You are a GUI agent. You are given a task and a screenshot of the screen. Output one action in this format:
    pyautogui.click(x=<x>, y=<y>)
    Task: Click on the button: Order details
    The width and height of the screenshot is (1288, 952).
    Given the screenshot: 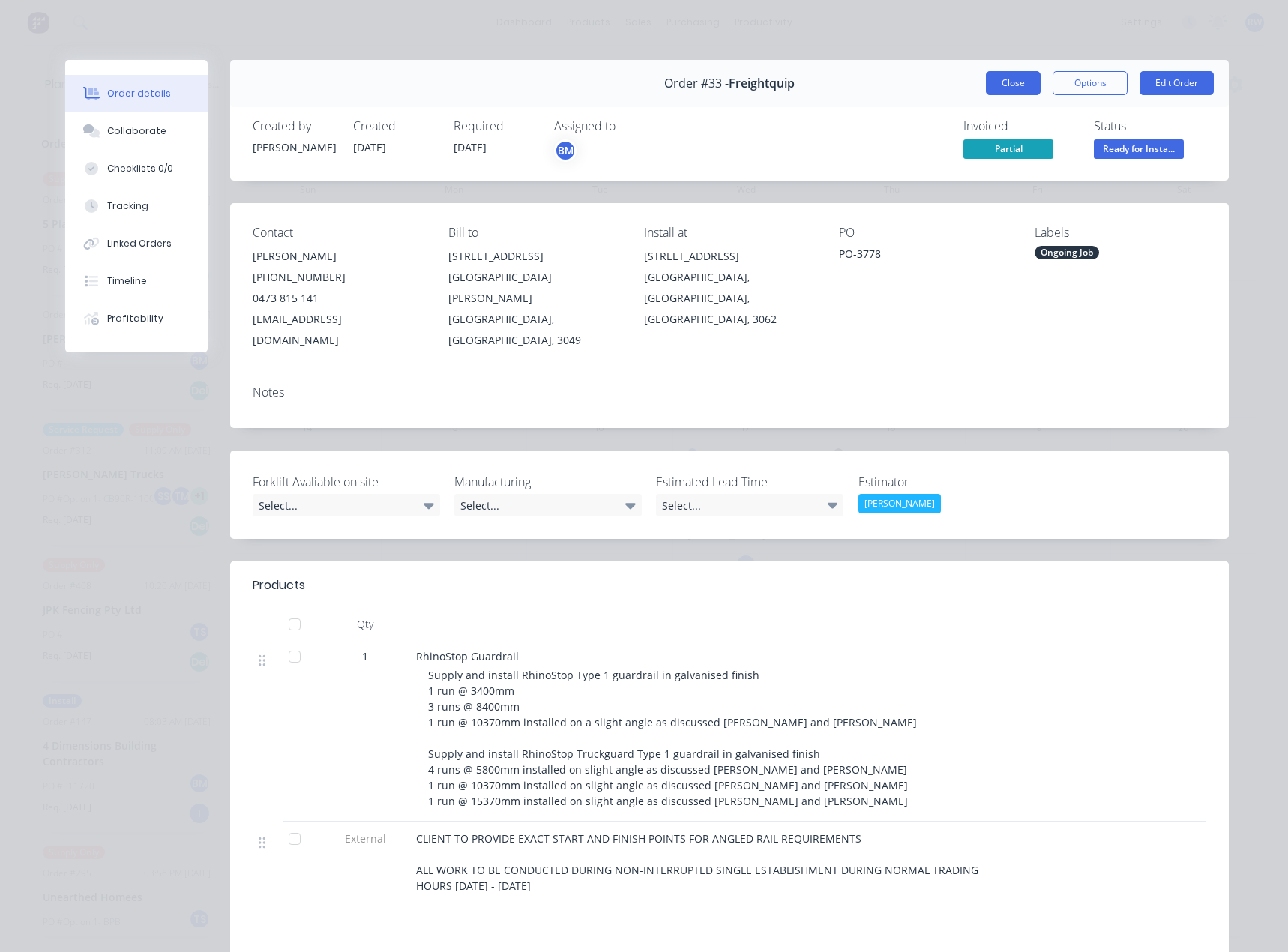 What is the action you would take?
    pyautogui.click(x=137, y=94)
    